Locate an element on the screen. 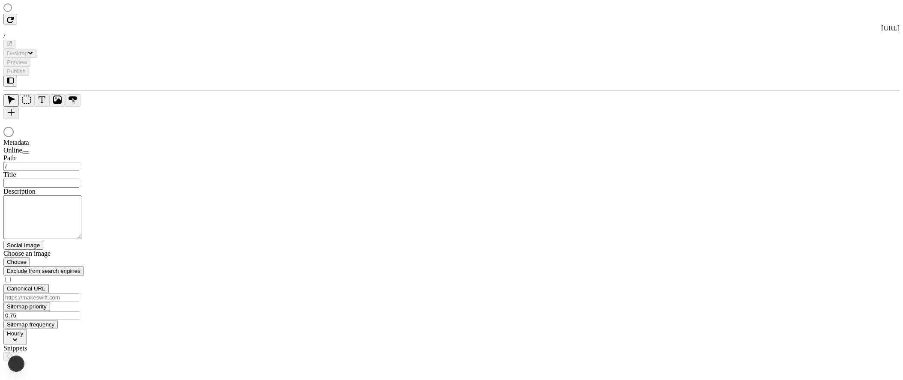  button: Sitemap priority is located at coordinates (27, 306).